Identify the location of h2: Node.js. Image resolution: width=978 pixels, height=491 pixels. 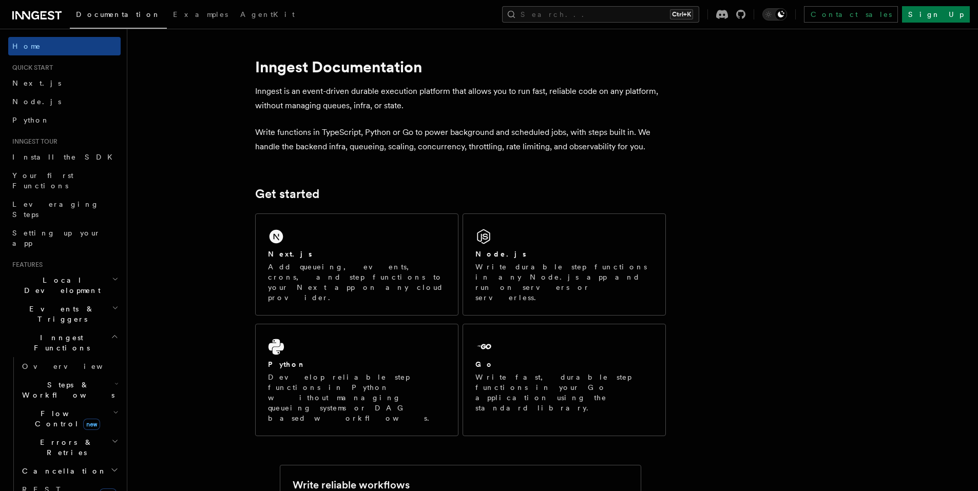
(501, 254).